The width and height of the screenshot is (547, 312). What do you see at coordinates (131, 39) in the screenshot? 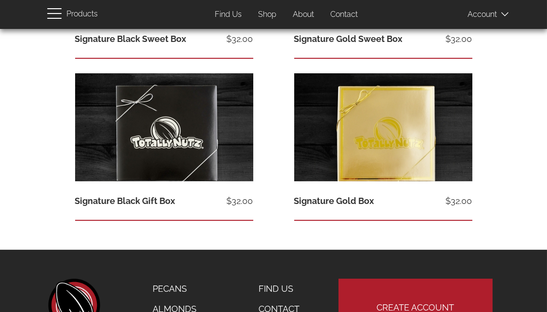
I see `a: Signature Black Sweet Box` at bounding box center [131, 39].